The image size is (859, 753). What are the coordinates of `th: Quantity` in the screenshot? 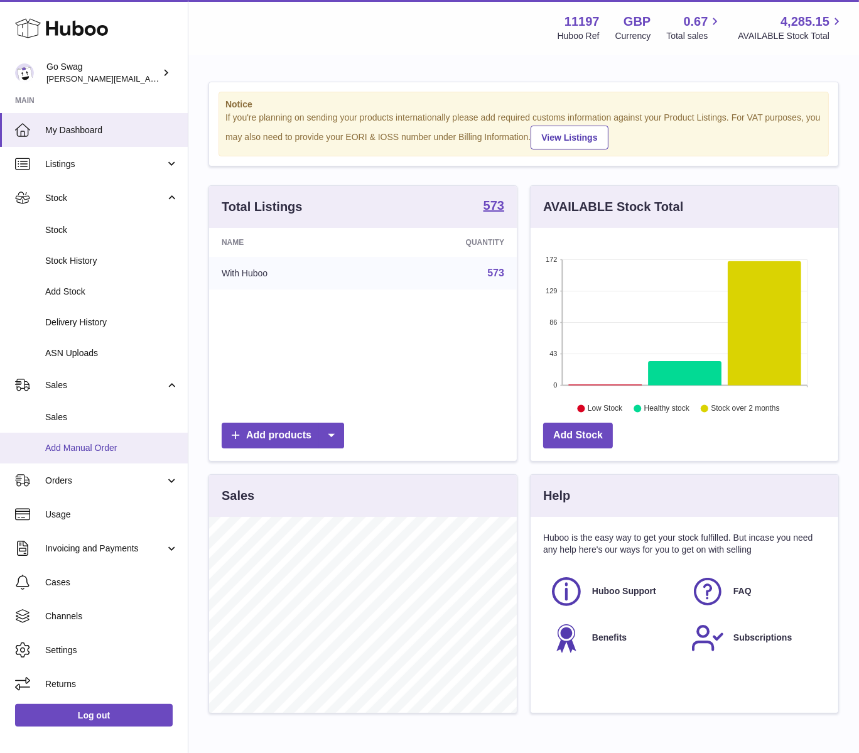 It's located at (444, 242).